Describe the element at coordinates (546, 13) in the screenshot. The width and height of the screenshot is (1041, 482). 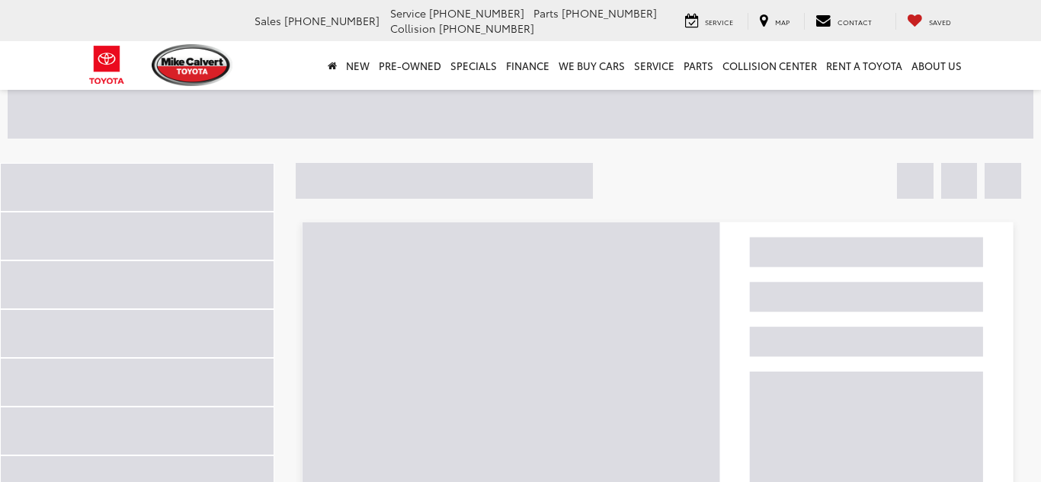
I see `span: Parts` at that location.